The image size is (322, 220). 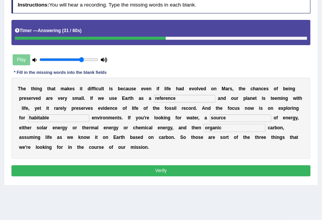 What do you see at coordinates (137, 118) in the screenshot?
I see `b: y` at bounding box center [137, 118].